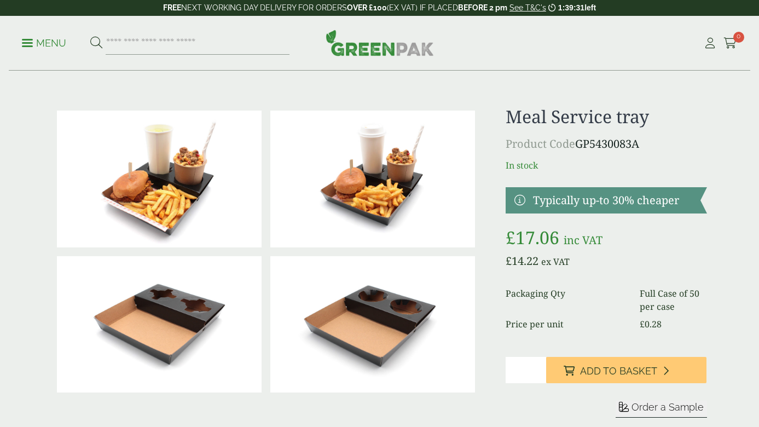 The width and height of the screenshot is (759, 427). What do you see at coordinates (739, 37) in the screenshot?
I see `span: 0` at bounding box center [739, 37].